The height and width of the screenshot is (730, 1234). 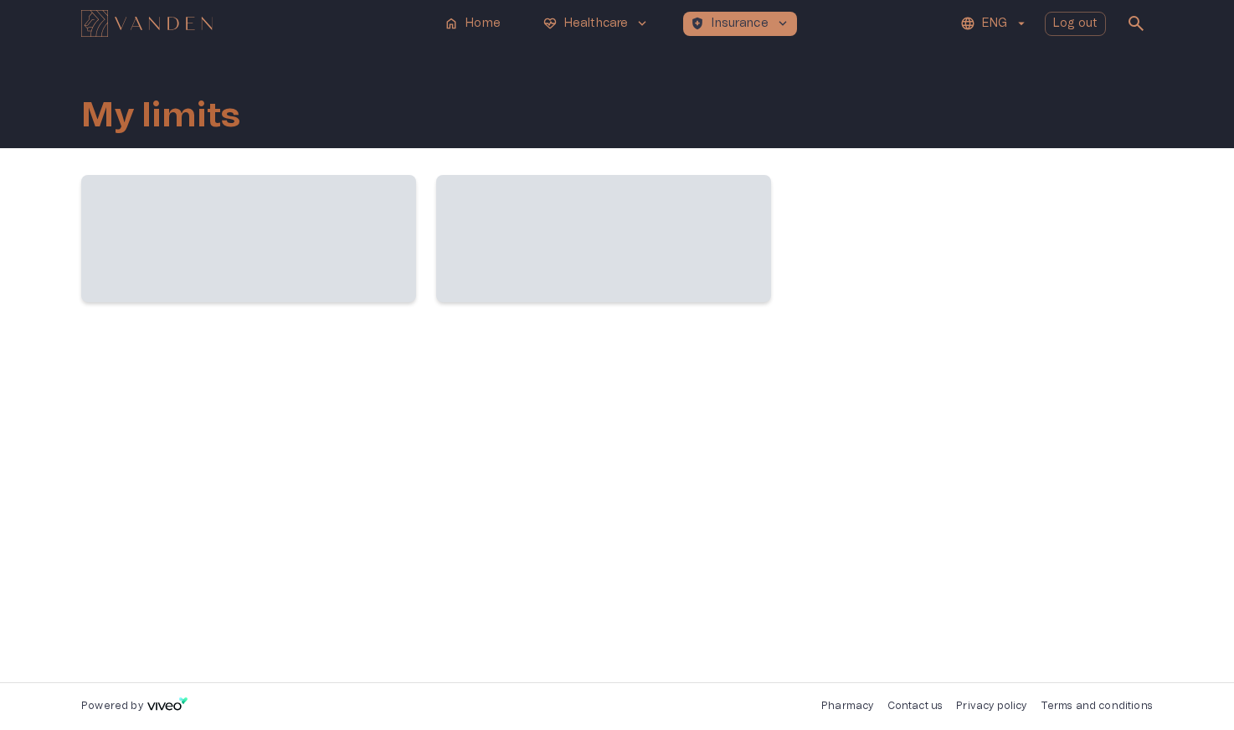 I want to click on a: Pharmacy, so click(x=847, y=706).